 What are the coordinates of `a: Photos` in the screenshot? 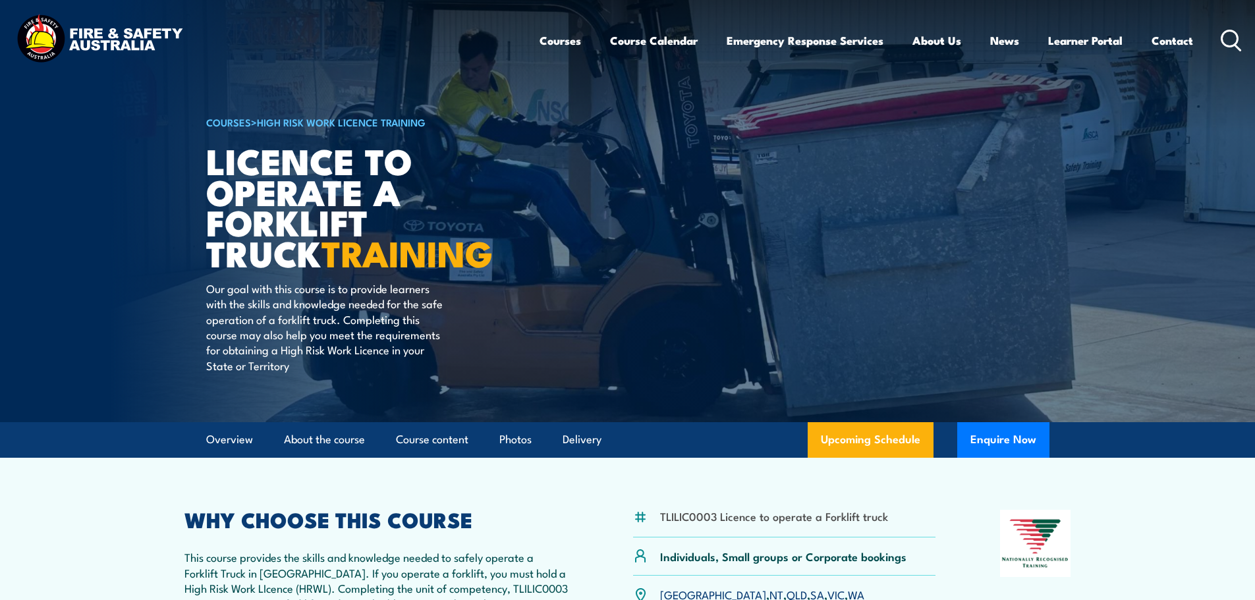 It's located at (515, 440).